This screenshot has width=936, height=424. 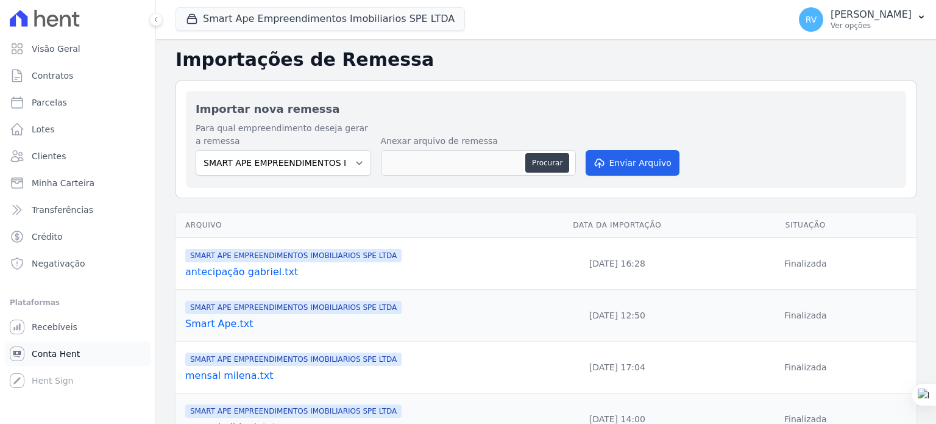 What do you see at coordinates (77, 183) in the screenshot?
I see `a: Minha Carteira` at bounding box center [77, 183].